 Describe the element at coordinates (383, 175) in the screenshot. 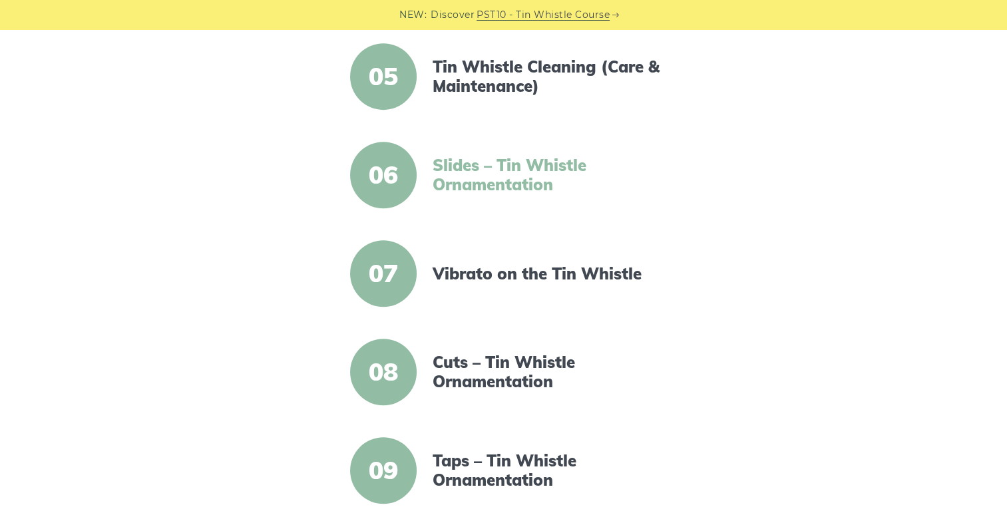

I see `span: 06` at that location.